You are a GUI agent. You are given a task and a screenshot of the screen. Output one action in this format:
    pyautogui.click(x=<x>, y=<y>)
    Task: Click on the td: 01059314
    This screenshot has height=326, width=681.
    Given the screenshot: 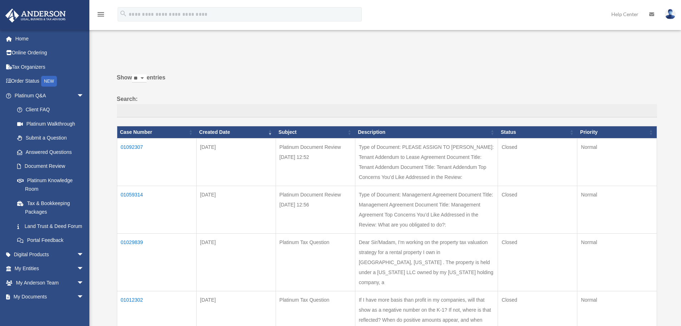 What is the action you would take?
    pyautogui.click(x=157, y=209)
    